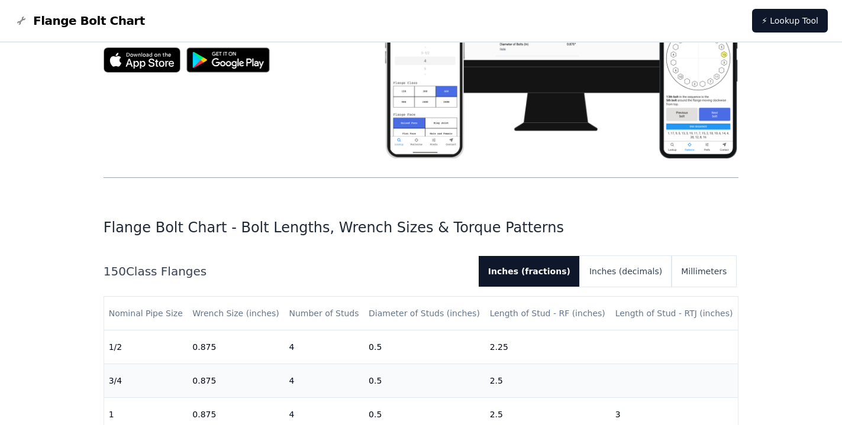 This screenshot has height=425, width=842. Describe the element at coordinates (228, 60) in the screenshot. I see `img: Get it on Google Play` at that location.